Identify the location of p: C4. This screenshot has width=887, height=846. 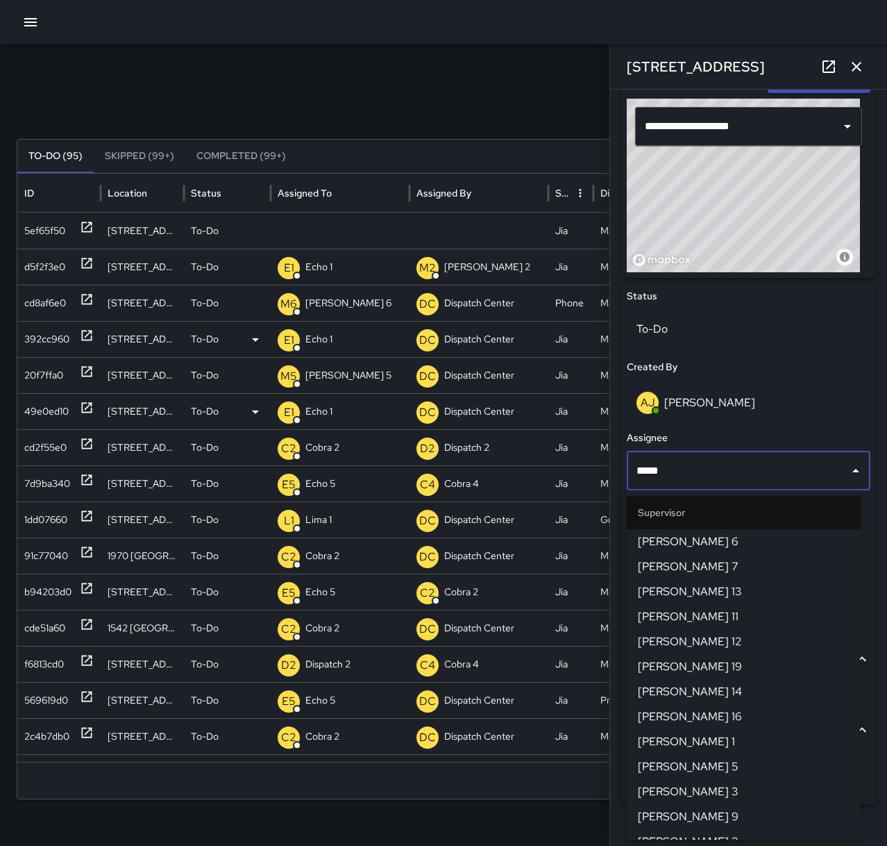
(428, 665).